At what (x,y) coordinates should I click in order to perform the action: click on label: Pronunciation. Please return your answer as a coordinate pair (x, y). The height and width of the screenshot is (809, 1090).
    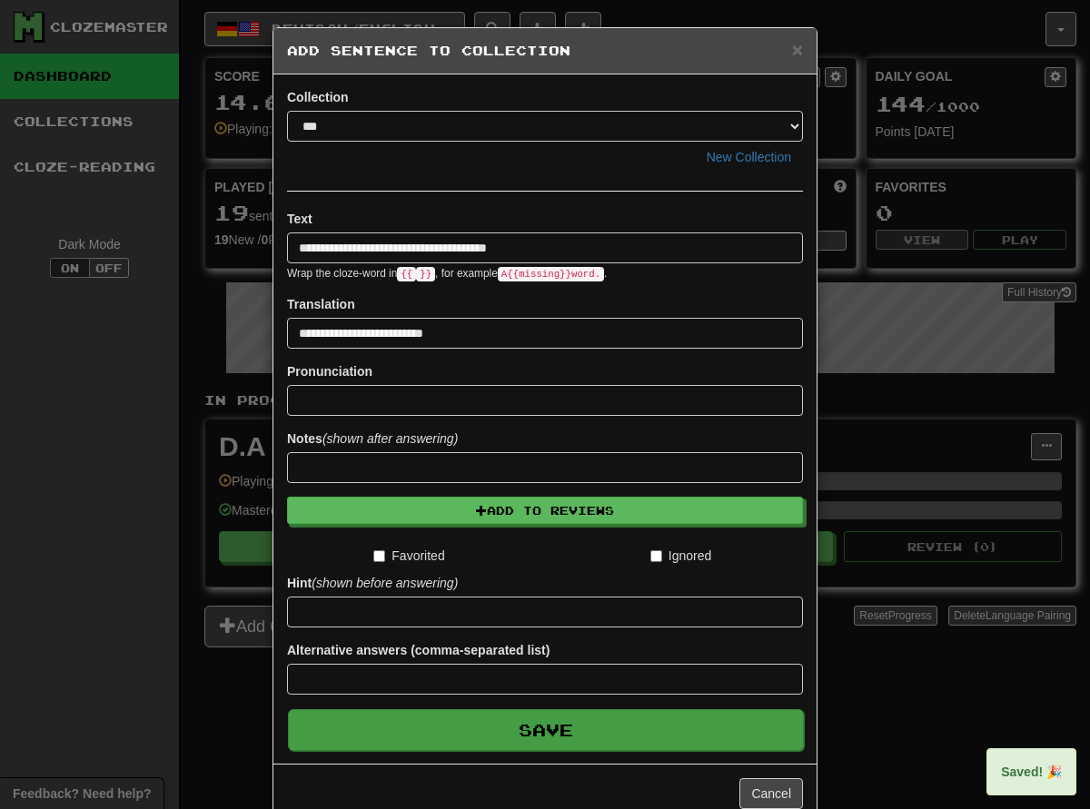
    Looking at the image, I should click on (330, 371).